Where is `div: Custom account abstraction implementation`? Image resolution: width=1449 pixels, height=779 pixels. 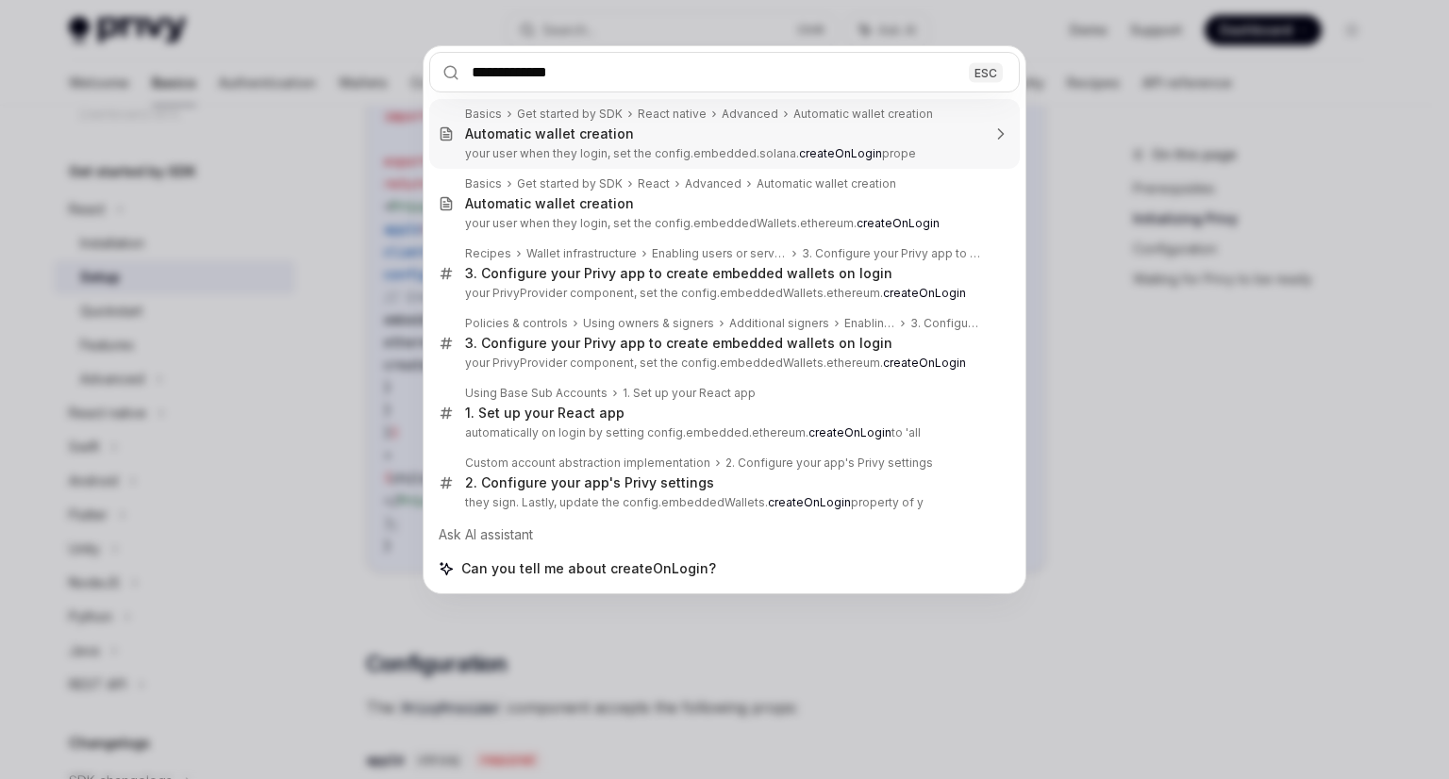
div: Custom account abstraction implementation is located at coordinates (588, 463).